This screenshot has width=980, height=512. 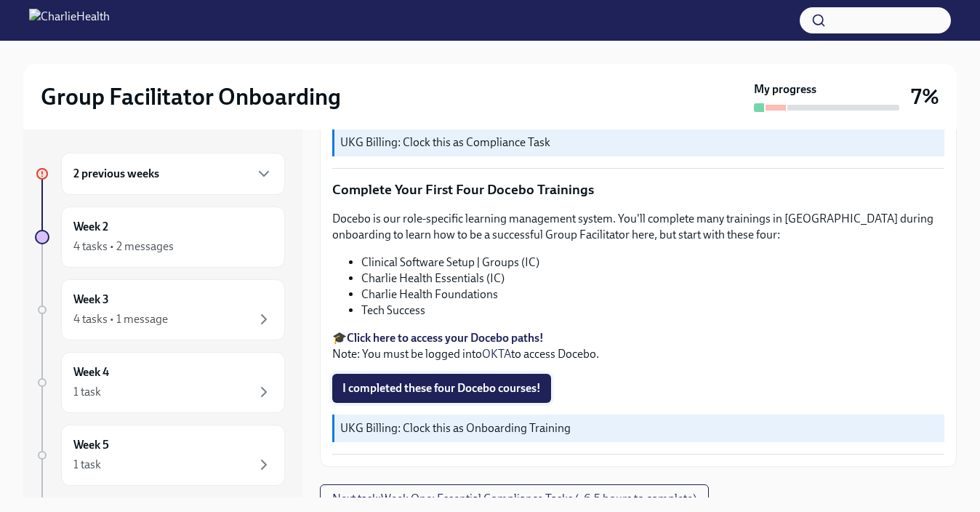 What do you see at coordinates (442, 388) in the screenshot?
I see `button: I completed these four Docebo courses!` at bounding box center [442, 388].